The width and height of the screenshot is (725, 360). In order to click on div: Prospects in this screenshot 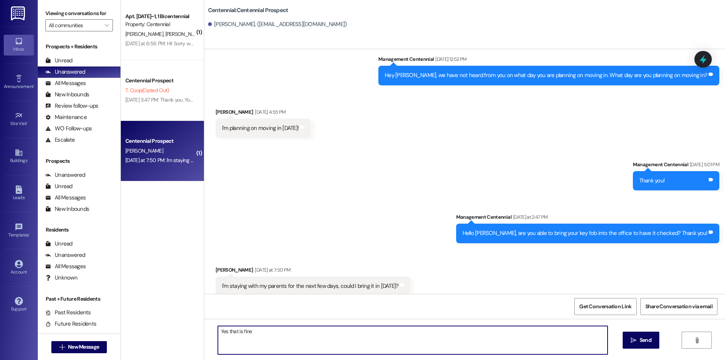, I will do `click(79, 161)`.